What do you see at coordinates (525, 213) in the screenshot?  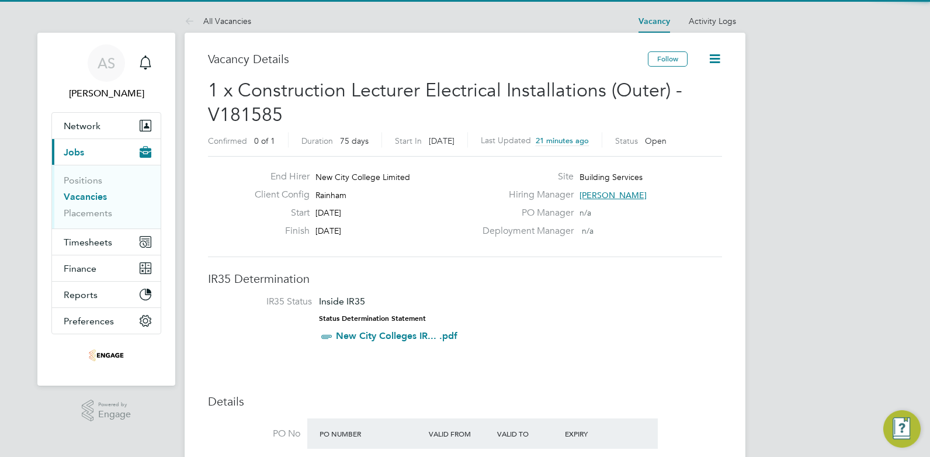 I see `label: PO Manager` at bounding box center [525, 213].